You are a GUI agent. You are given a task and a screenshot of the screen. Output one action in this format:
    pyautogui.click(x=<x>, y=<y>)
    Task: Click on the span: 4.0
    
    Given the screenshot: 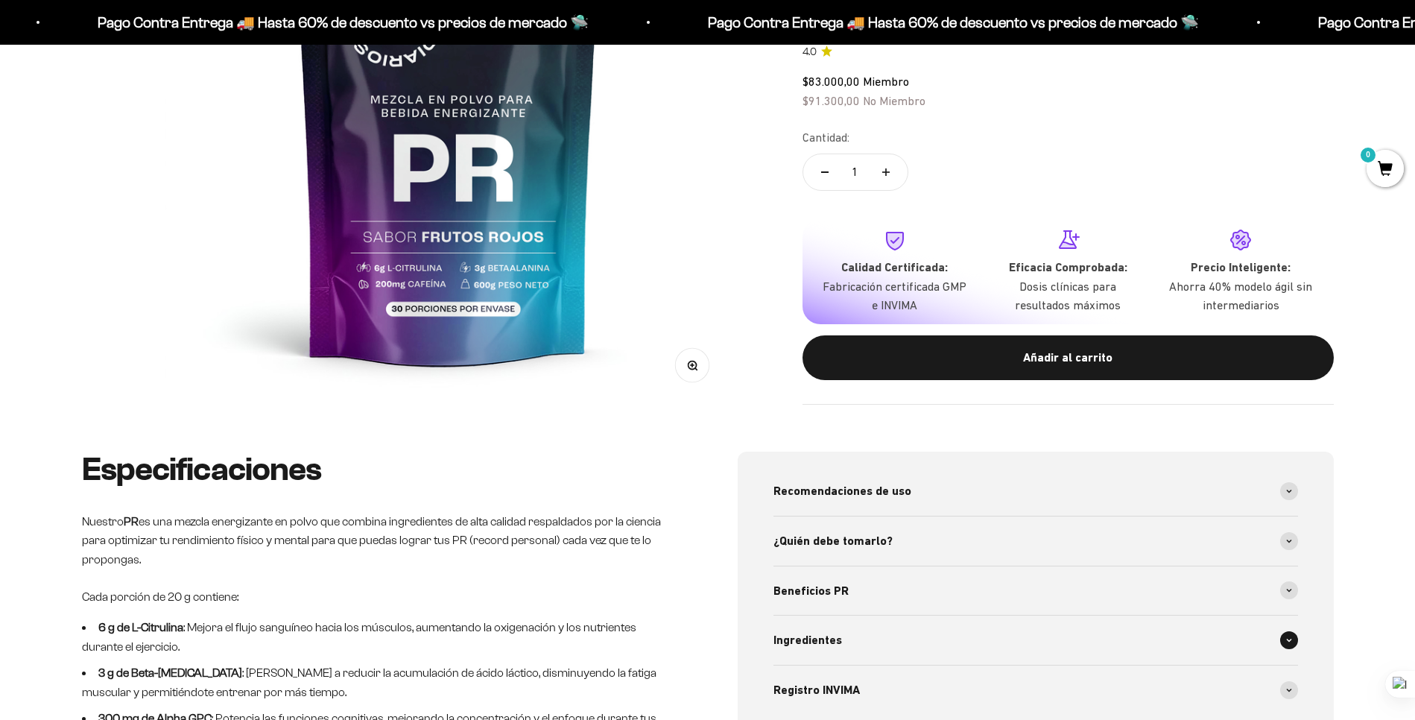 What is the action you would take?
    pyautogui.click(x=809, y=51)
    